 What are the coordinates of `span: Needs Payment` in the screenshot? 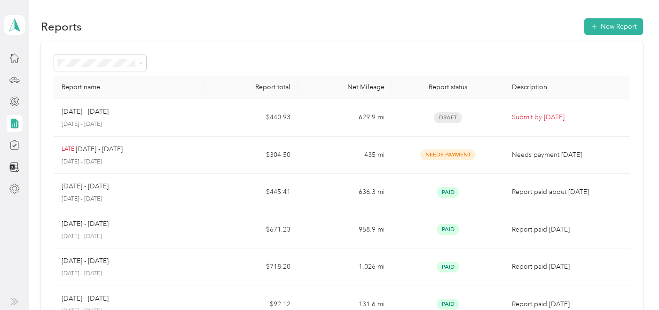 It's located at (448, 155).